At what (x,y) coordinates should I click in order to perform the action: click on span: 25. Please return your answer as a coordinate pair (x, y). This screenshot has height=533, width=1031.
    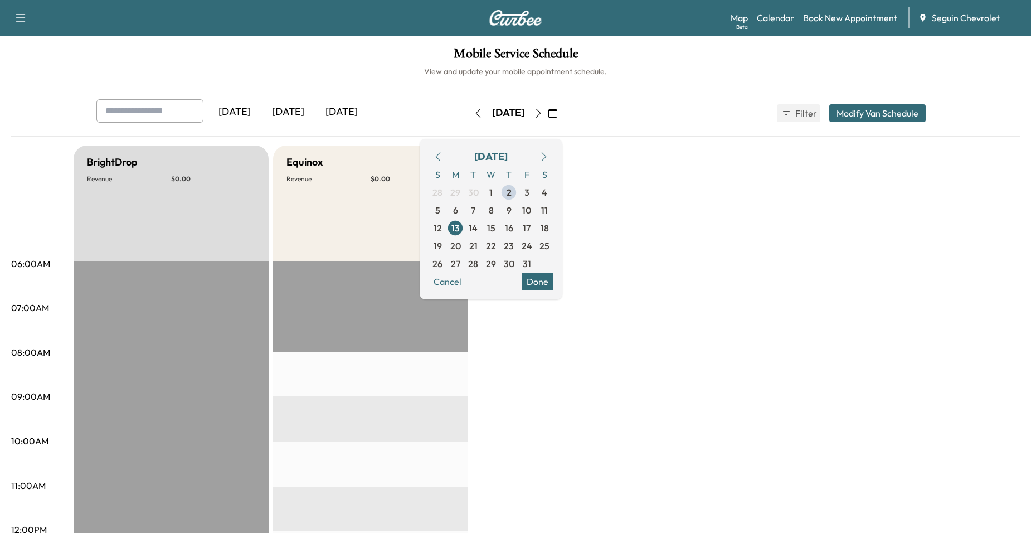
    Looking at the image, I should click on (544, 246).